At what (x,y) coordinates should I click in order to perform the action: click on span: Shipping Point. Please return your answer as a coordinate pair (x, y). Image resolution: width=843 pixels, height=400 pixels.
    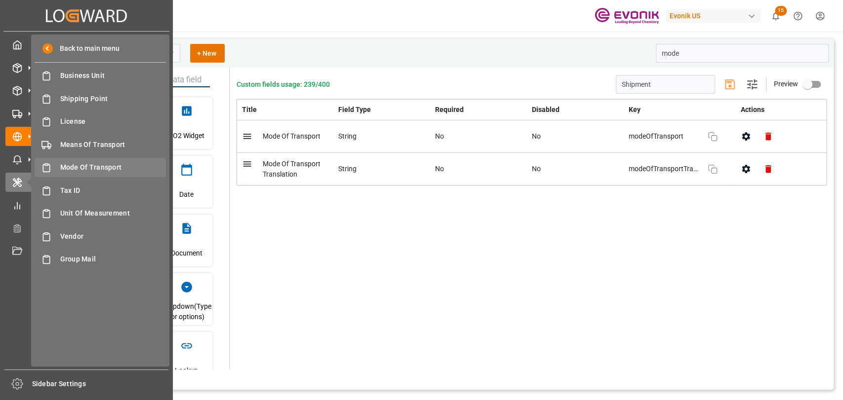
    Looking at the image, I should click on (113, 99).